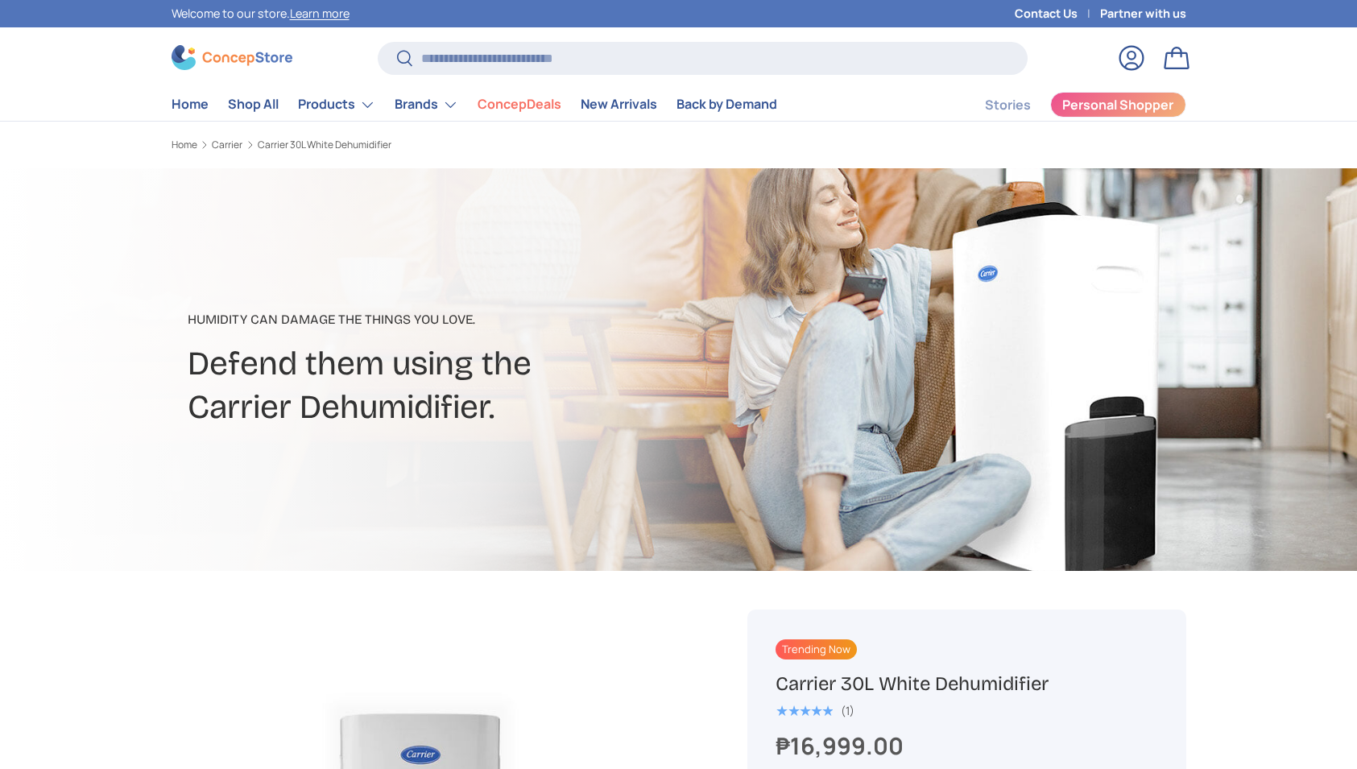 This screenshot has height=769, width=1357. What do you see at coordinates (474, 105) in the screenshot?
I see `nav: Primary` at bounding box center [474, 105].